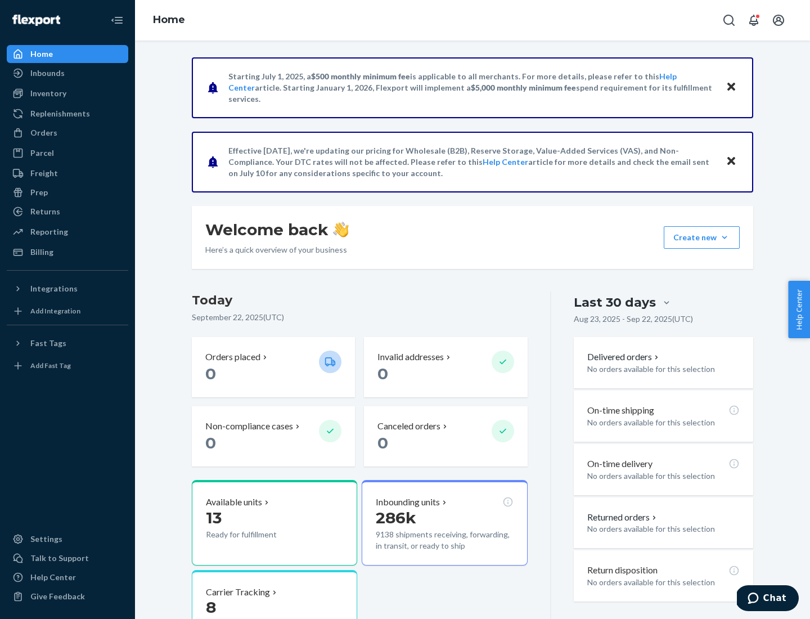  Describe the element at coordinates (634, 319) in the screenshot. I see `p: Aug 23, 2025 - Sep 22, 2025 ( UTC )` at that location.